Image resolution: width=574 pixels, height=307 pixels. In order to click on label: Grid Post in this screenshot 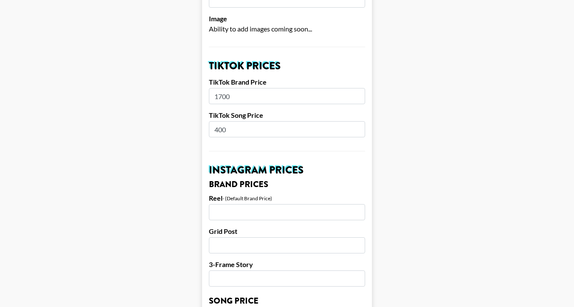, I will do `click(287, 231)`.